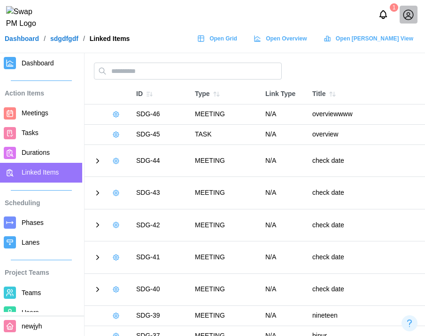 The width and height of the screenshot is (425, 336). What do you see at coordinates (22, 39) in the screenshot?
I see `a: Dashboard` at bounding box center [22, 39].